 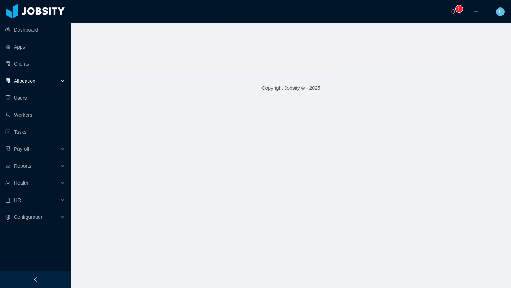 I want to click on i: icon: line-chart, so click(x=8, y=166).